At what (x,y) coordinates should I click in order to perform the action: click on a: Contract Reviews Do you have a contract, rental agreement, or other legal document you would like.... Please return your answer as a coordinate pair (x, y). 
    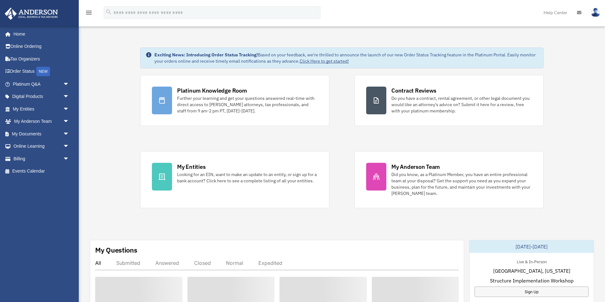
    Looking at the image, I should click on (449, 101).